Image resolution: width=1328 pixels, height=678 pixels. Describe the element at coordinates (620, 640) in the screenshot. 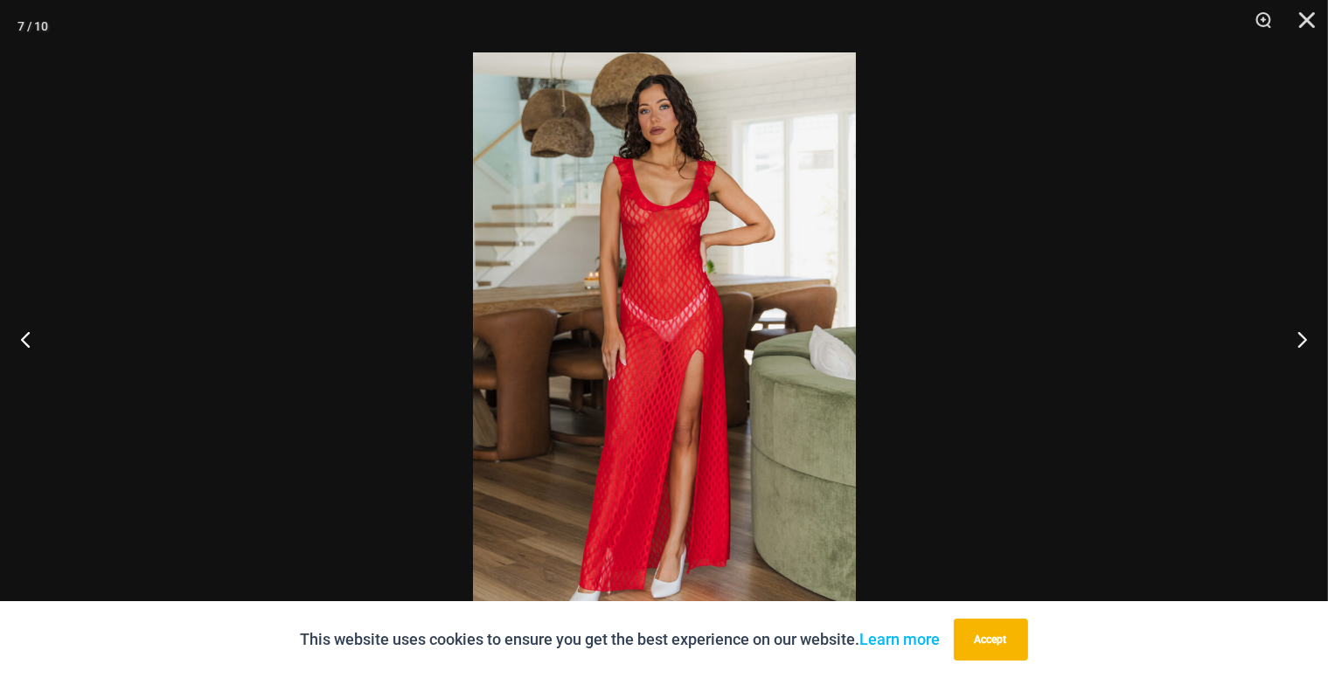

I see `p: This website uses cookies to ensure you get the best experience on our website.` at that location.